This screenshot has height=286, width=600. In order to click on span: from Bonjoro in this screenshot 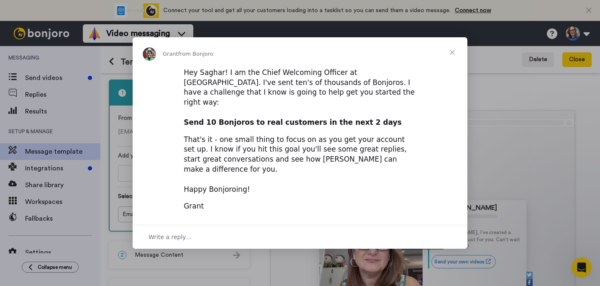, I will do `click(196, 54)`.